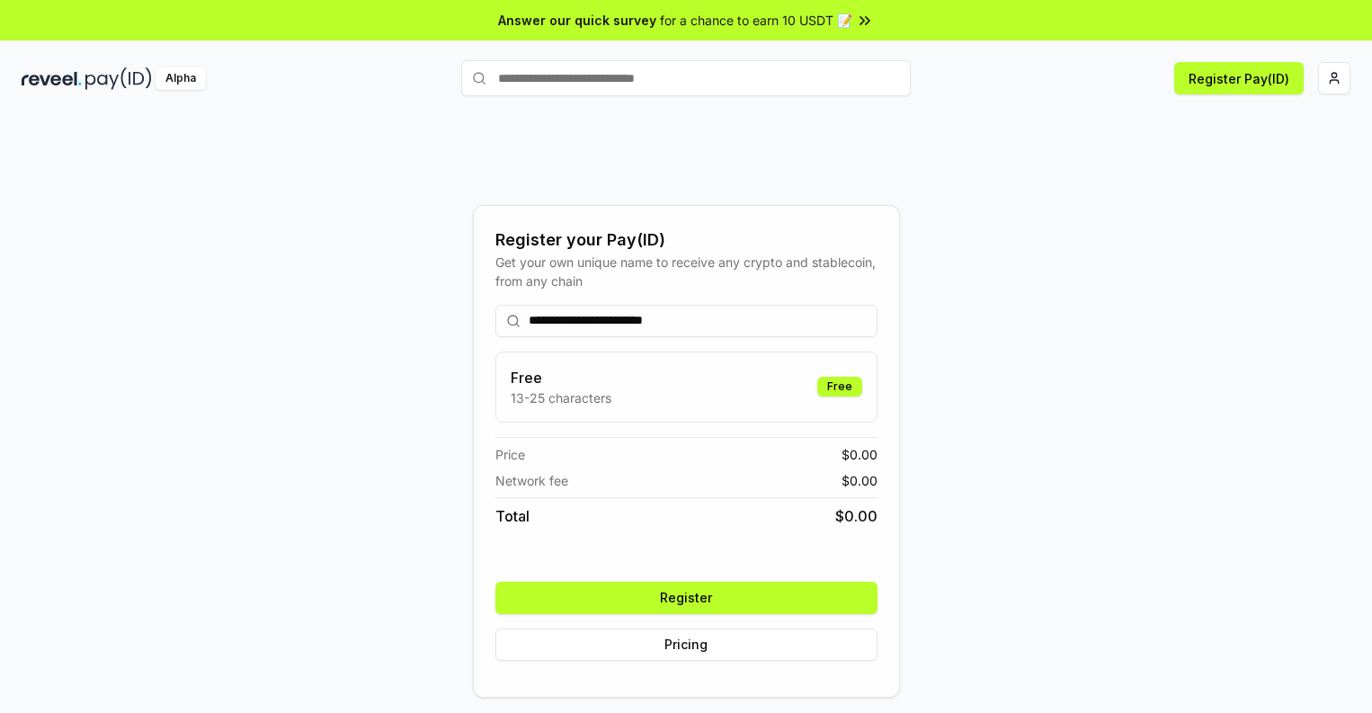 The width and height of the screenshot is (1372, 713). I want to click on span: Answer our quick survey, so click(577, 20).